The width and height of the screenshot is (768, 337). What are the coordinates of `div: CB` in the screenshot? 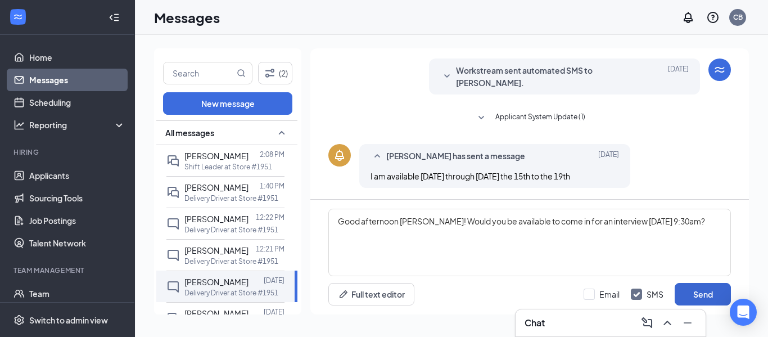 It's located at (738, 17).